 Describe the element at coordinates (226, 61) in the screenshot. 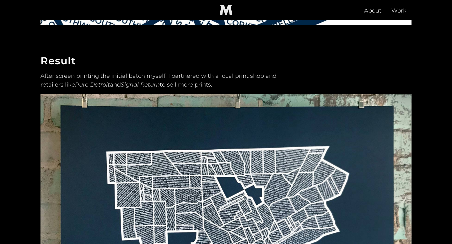

I see `h2: Result` at that location.